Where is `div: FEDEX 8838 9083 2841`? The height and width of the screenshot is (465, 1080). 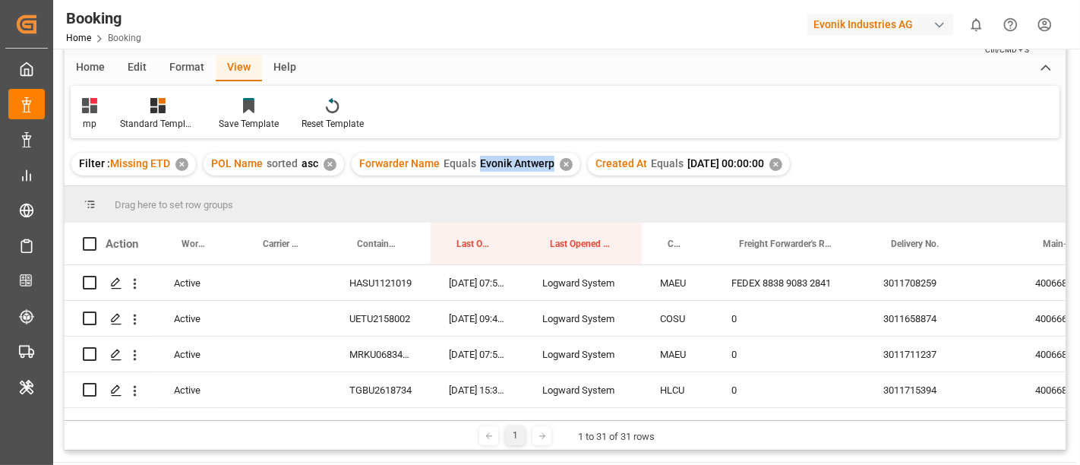 div: FEDEX 8838 9083 2841 is located at coordinates (789, 282).